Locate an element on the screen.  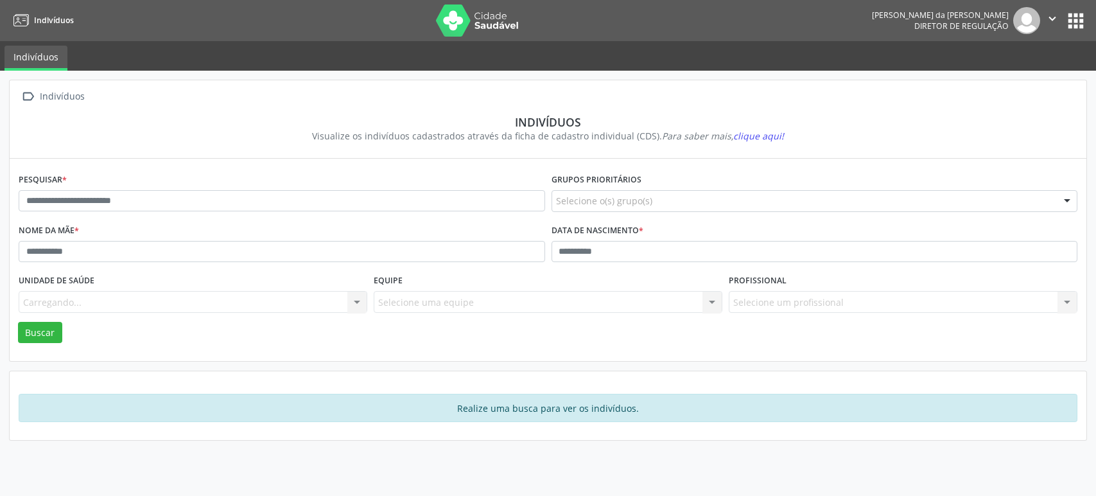
label: Pesquisar is located at coordinates (42, 180).